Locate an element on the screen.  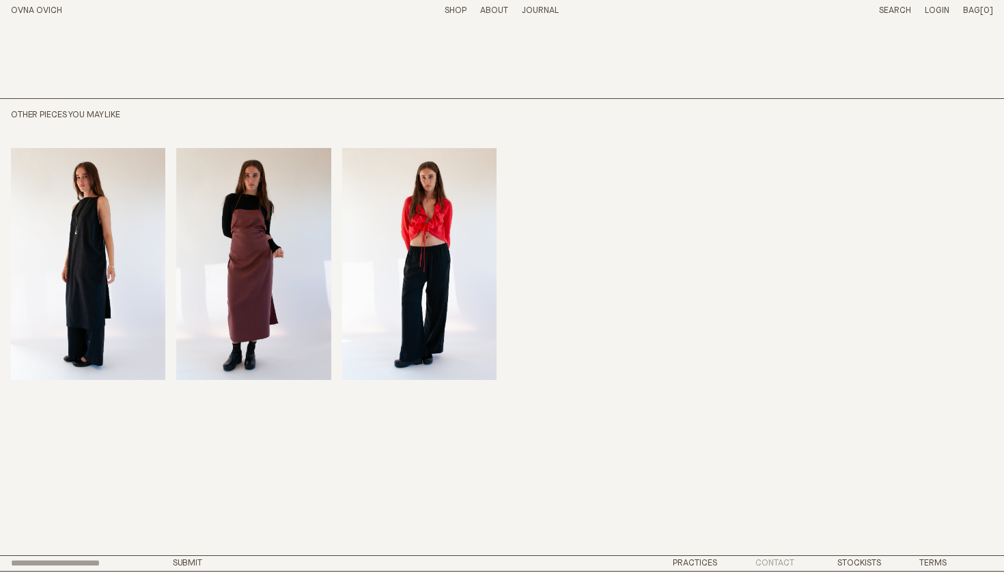
a: Shop is located at coordinates (455, 10).